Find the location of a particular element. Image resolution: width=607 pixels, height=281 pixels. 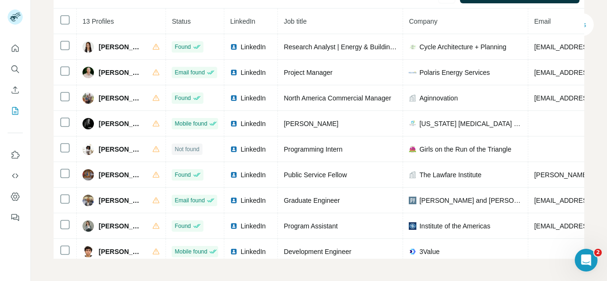

span: Aginnovation is located at coordinates (438, 98).